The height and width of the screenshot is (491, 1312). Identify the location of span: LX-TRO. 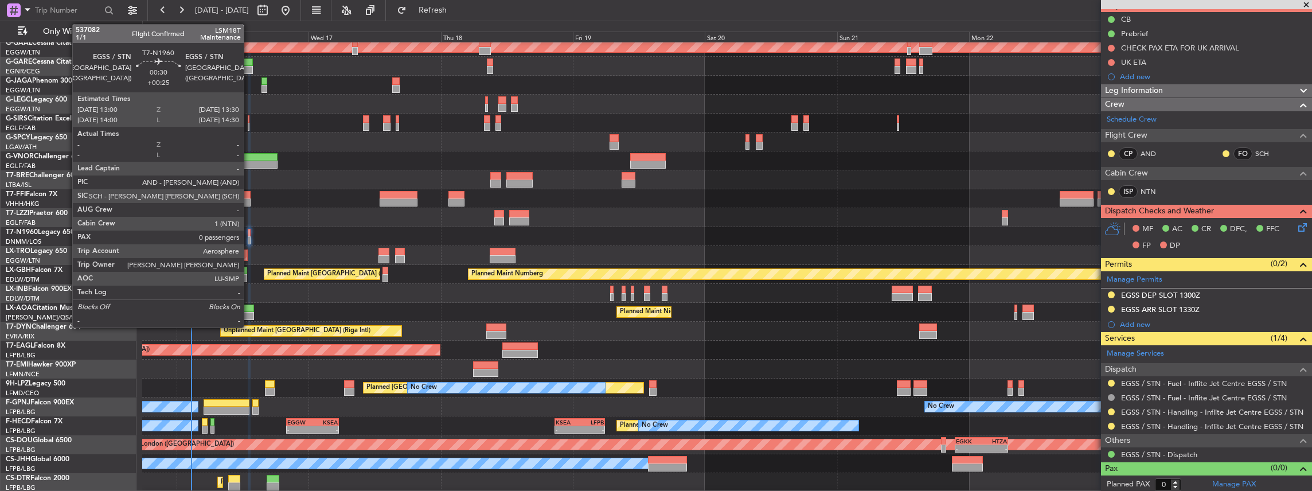
(18, 251).